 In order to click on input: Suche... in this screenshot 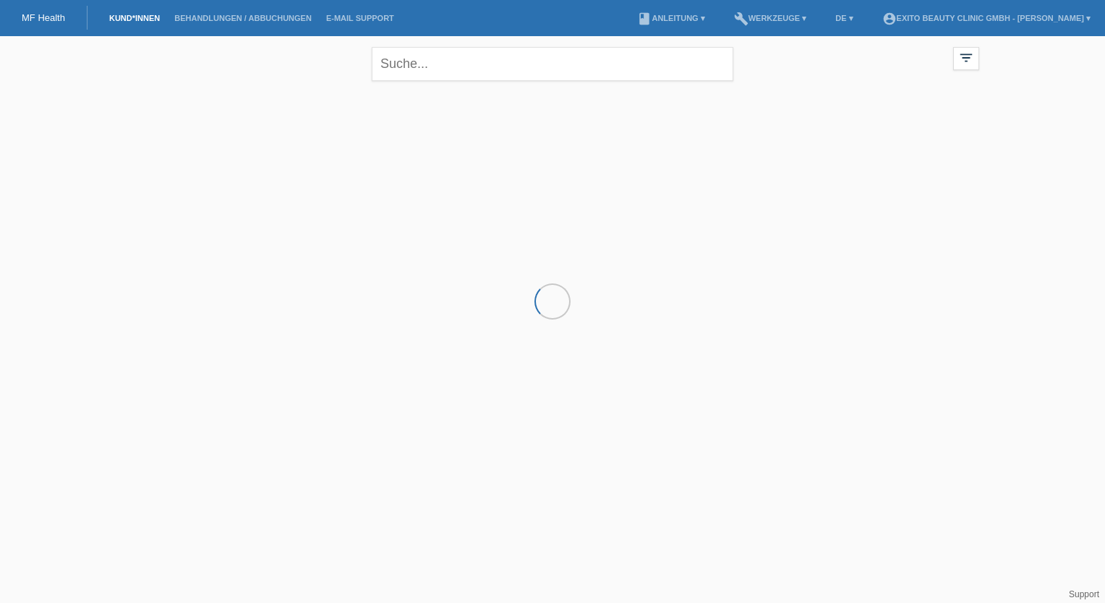, I will do `click(553, 64)`.